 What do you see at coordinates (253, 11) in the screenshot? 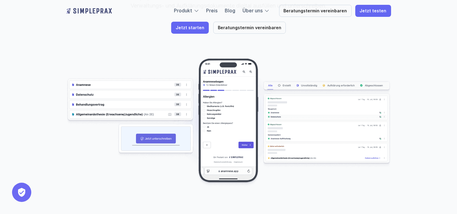
I see `a: Über uns` at bounding box center [253, 11].